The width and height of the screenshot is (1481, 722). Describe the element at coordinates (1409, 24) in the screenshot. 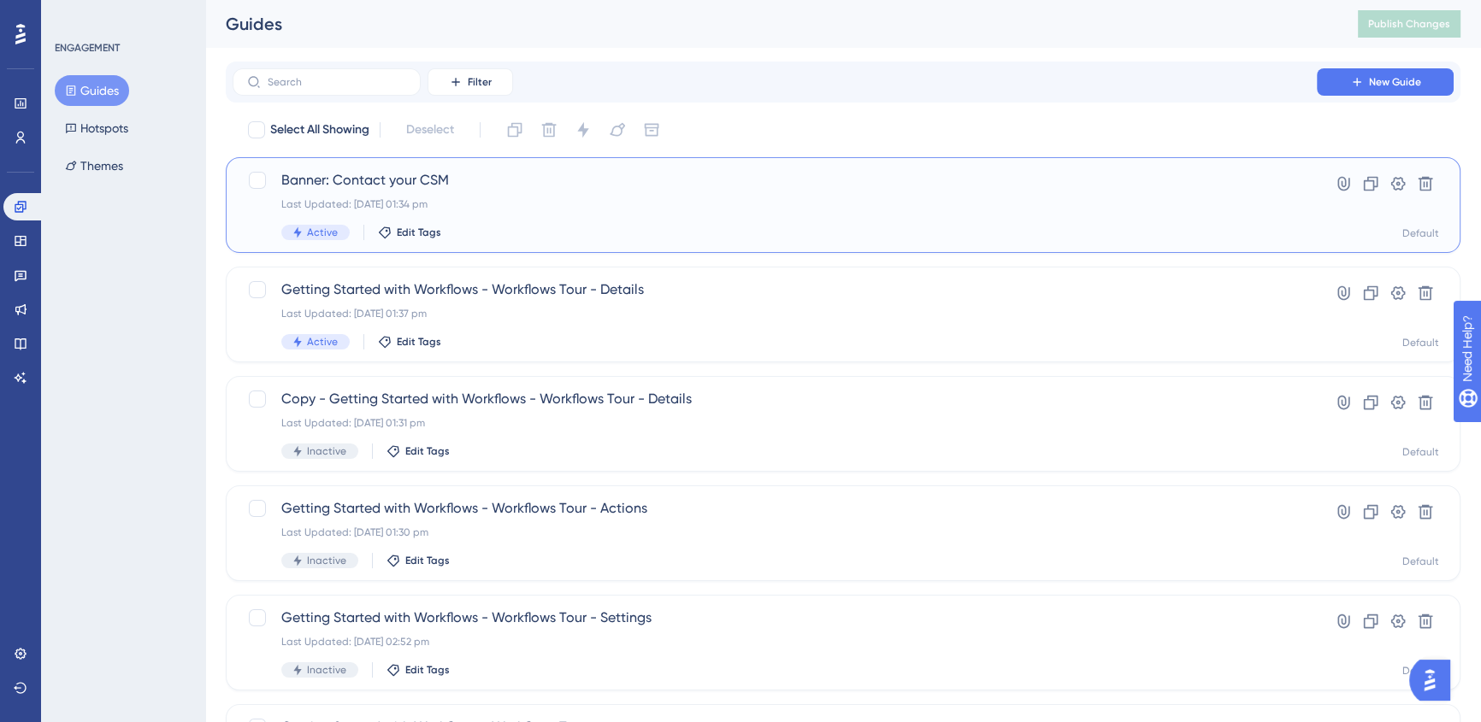

I see `span: Publish Changes` at that location.